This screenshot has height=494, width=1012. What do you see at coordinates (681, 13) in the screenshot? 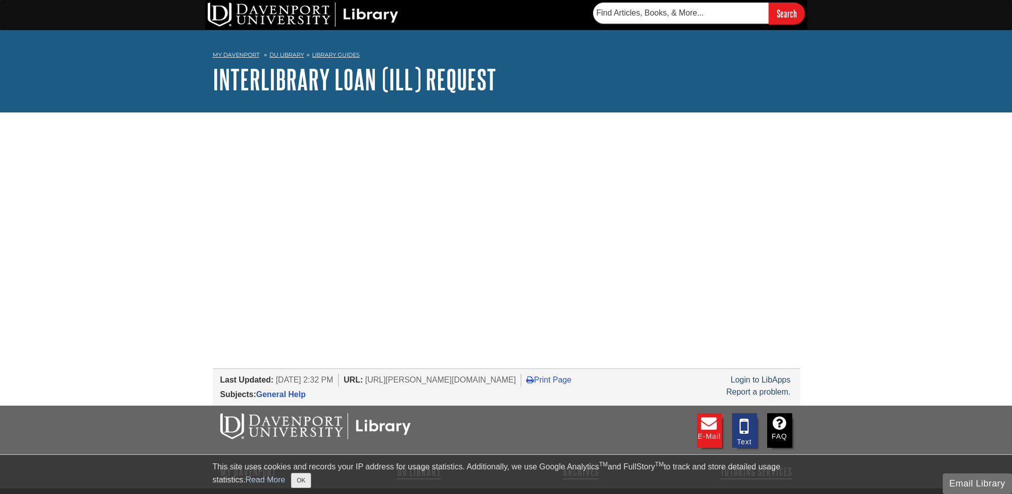
I see `input: Find Articles, Books, & More...` at bounding box center [681, 13].